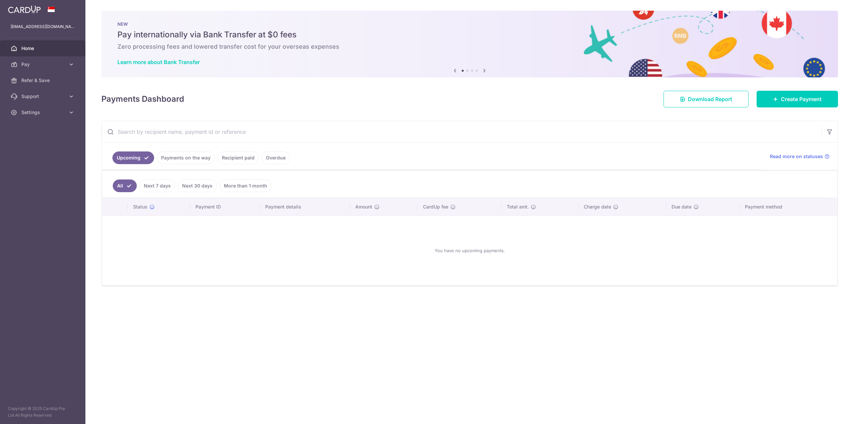 This screenshot has height=424, width=854. I want to click on span: CardUp fee, so click(436, 207).